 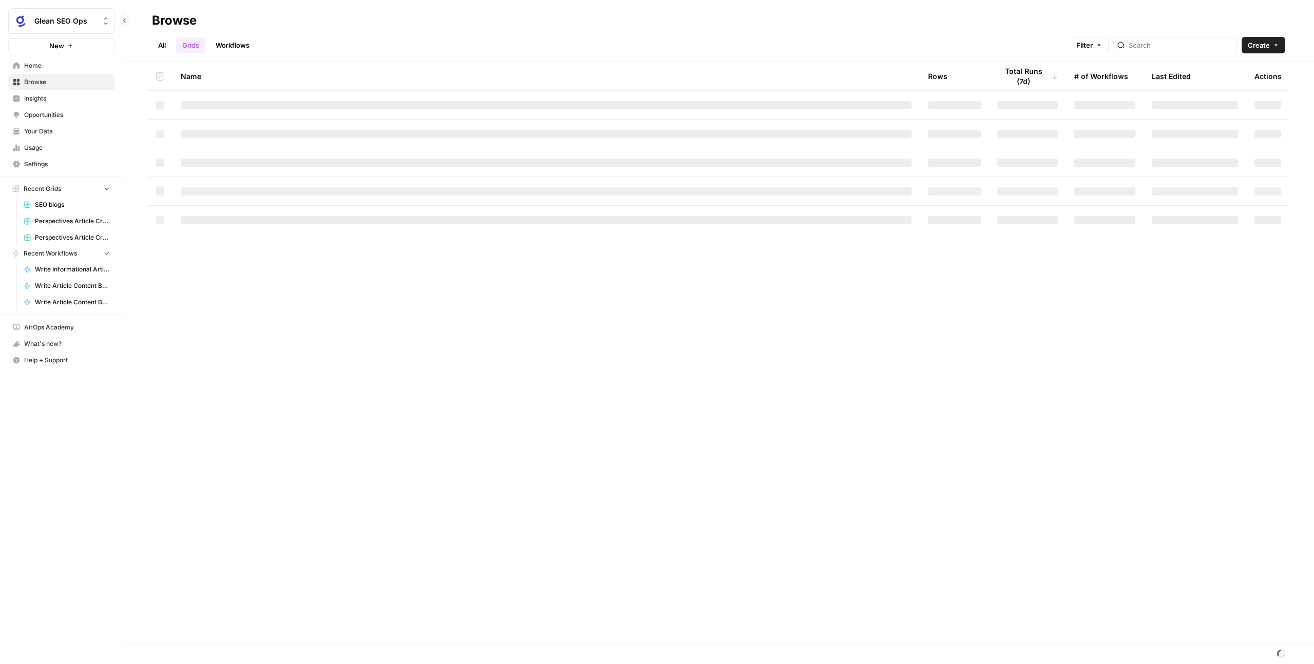 I want to click on button: What's new?, so click(x=61, y=344).